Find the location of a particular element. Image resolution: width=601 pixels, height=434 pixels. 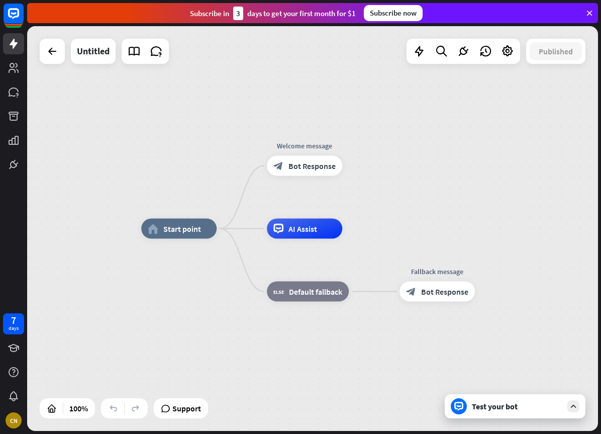

a: 7 days is located at coordinates (14, 324).